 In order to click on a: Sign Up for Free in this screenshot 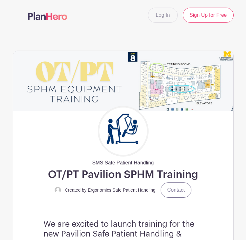, I will do `click(207, 15)`.